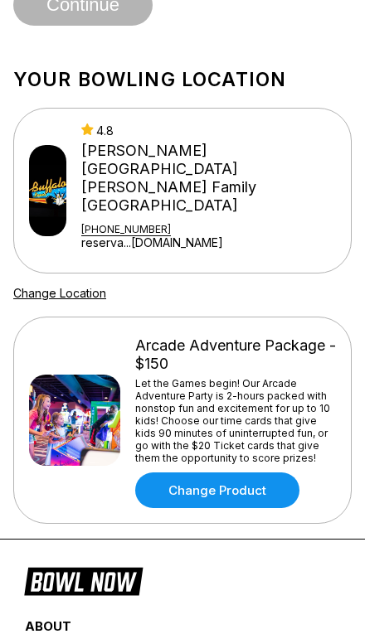 This screenshot has width=365, height=634. What do you see at coordinates (217, 490) in the screenshot?
I see `a: Change Product` at bounding box center [217, 490].